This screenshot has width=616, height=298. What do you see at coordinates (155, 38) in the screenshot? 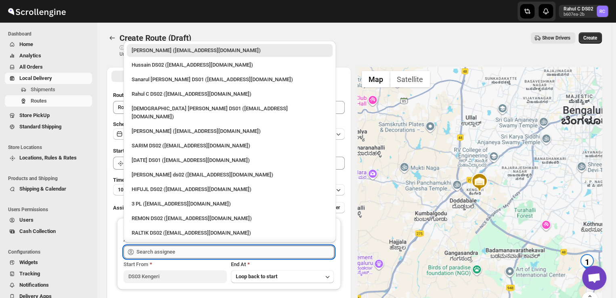
I see `span: Create Route (Draft)` at bounding box center [155, 38].